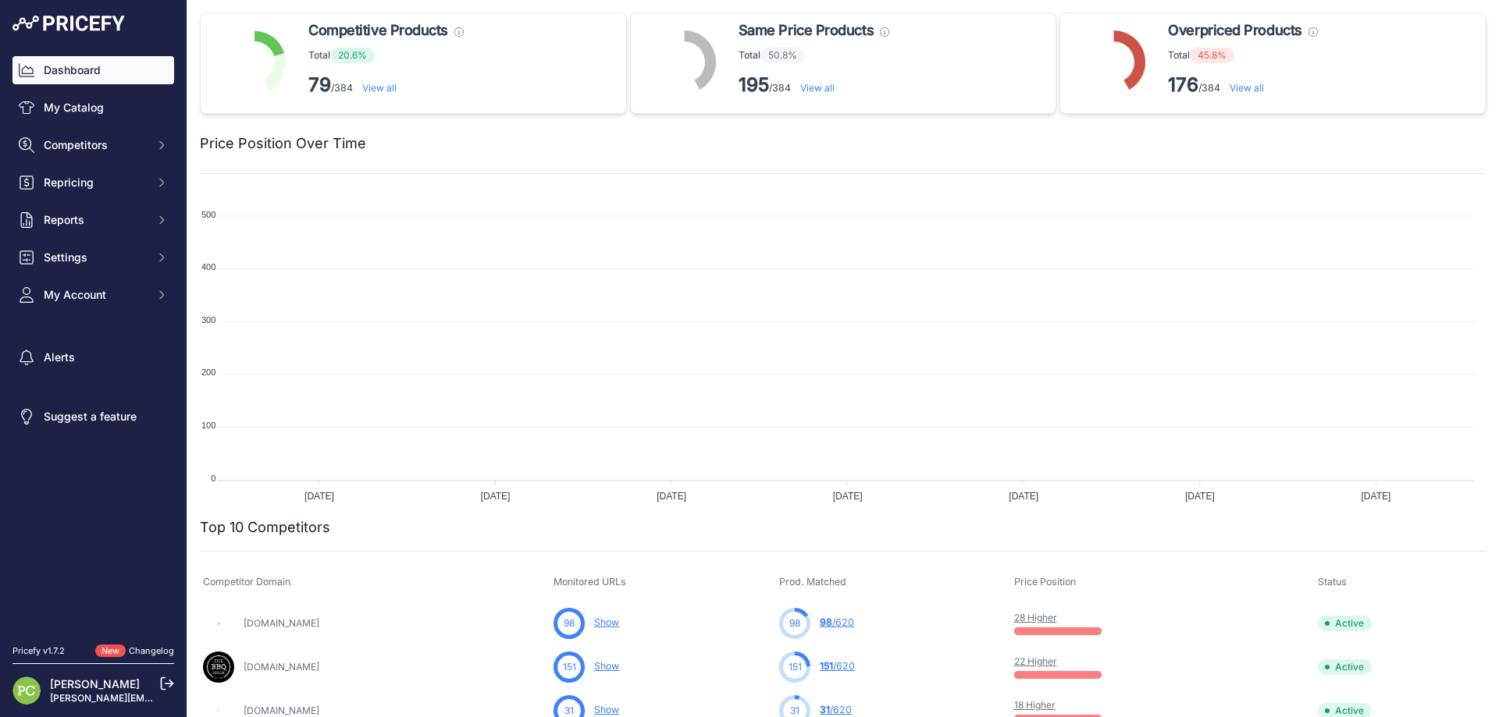 The width and height of the screenshot is (1499, 717). Describe the element at coordinates (208, 425) in the screenshot. I see `tspan: 100` at that location.